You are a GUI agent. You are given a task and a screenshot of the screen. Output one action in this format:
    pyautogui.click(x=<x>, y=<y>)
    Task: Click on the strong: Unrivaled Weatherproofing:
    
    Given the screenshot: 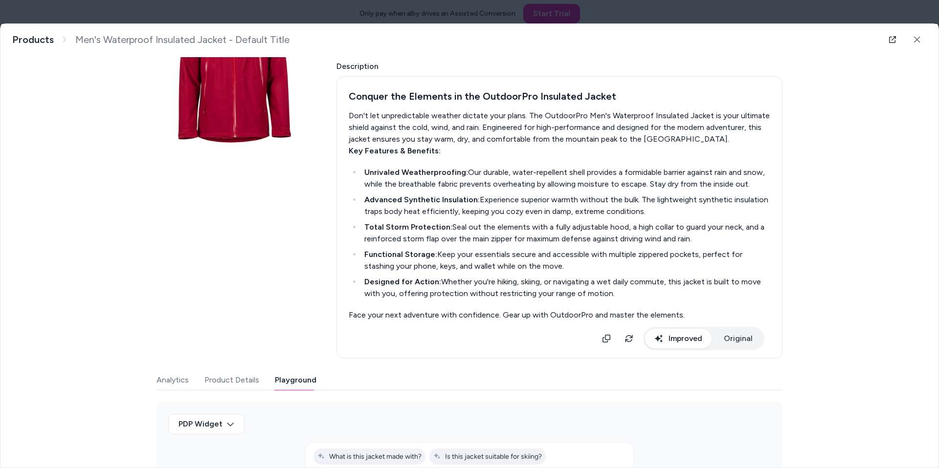 What is the action you would take?
    pyautogui.click(x=416, y=172)
    